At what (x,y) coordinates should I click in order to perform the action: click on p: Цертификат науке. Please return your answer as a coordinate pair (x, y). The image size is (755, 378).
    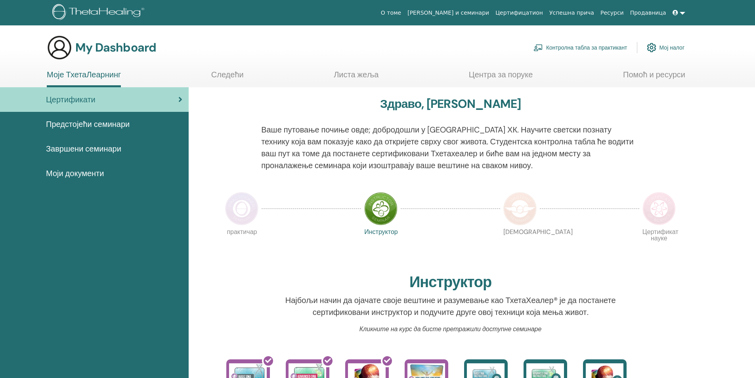
    Looking at the image, I should click on (659, 245).